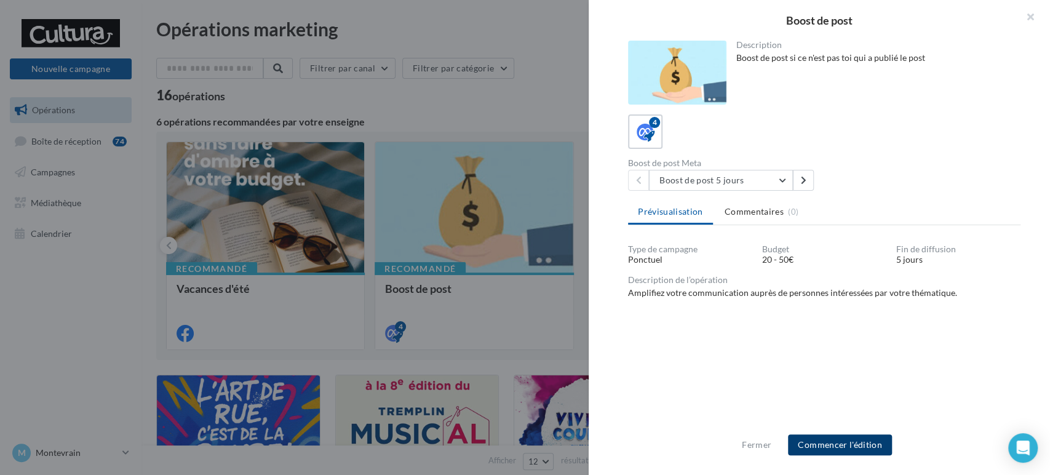 The height and width of the screenshot is (475, 1050). Describe the element at coordinates (824, 280) in the screenshot. I see `div: Description de l’opération` at that location.